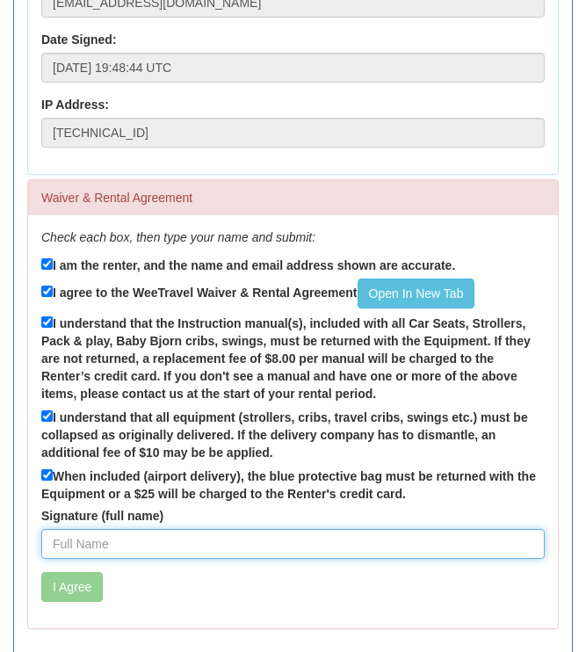 This screenshot has height=652, width=586. What do you see at coordinates (72, 587) in the screenshot?
I see `button: I Agree` at bounding box center [72, 587].